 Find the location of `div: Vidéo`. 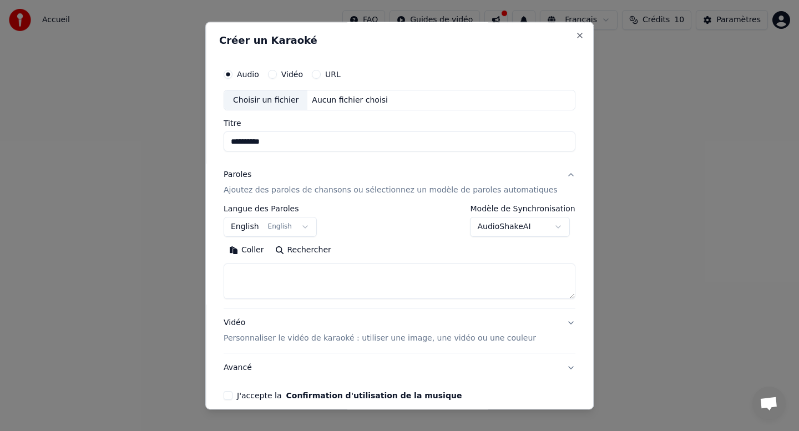

div: Vidéo is located at coordinates (380, 331).